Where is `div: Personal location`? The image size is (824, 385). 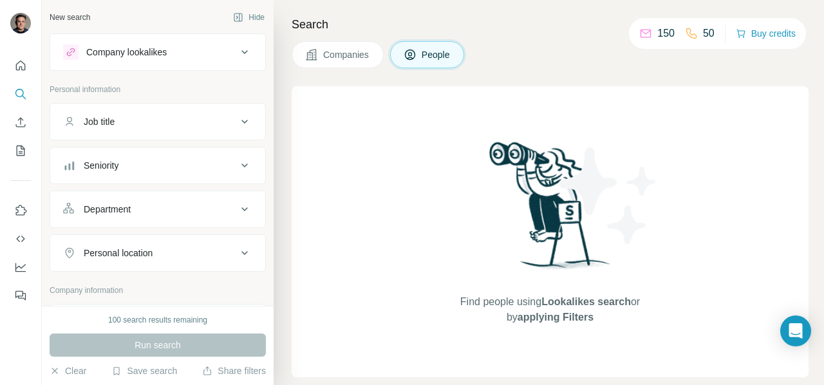
div: Personal location is located at coordinates (118, 253).